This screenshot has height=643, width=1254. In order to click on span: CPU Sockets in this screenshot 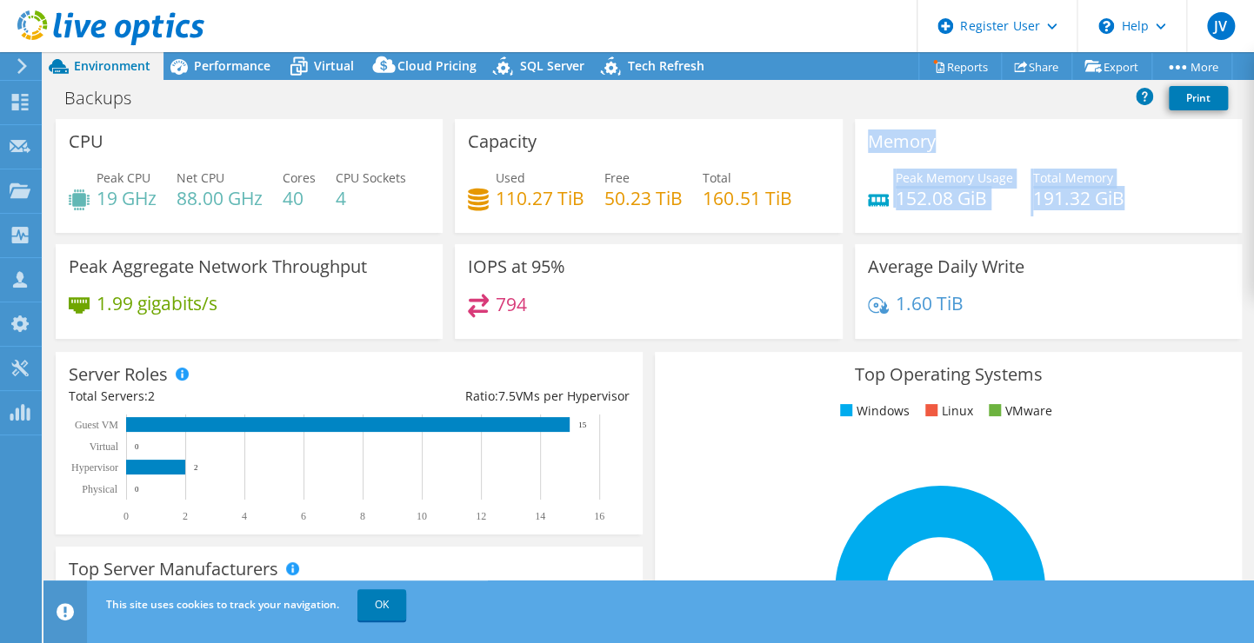, I will do `click(370, 177)`.